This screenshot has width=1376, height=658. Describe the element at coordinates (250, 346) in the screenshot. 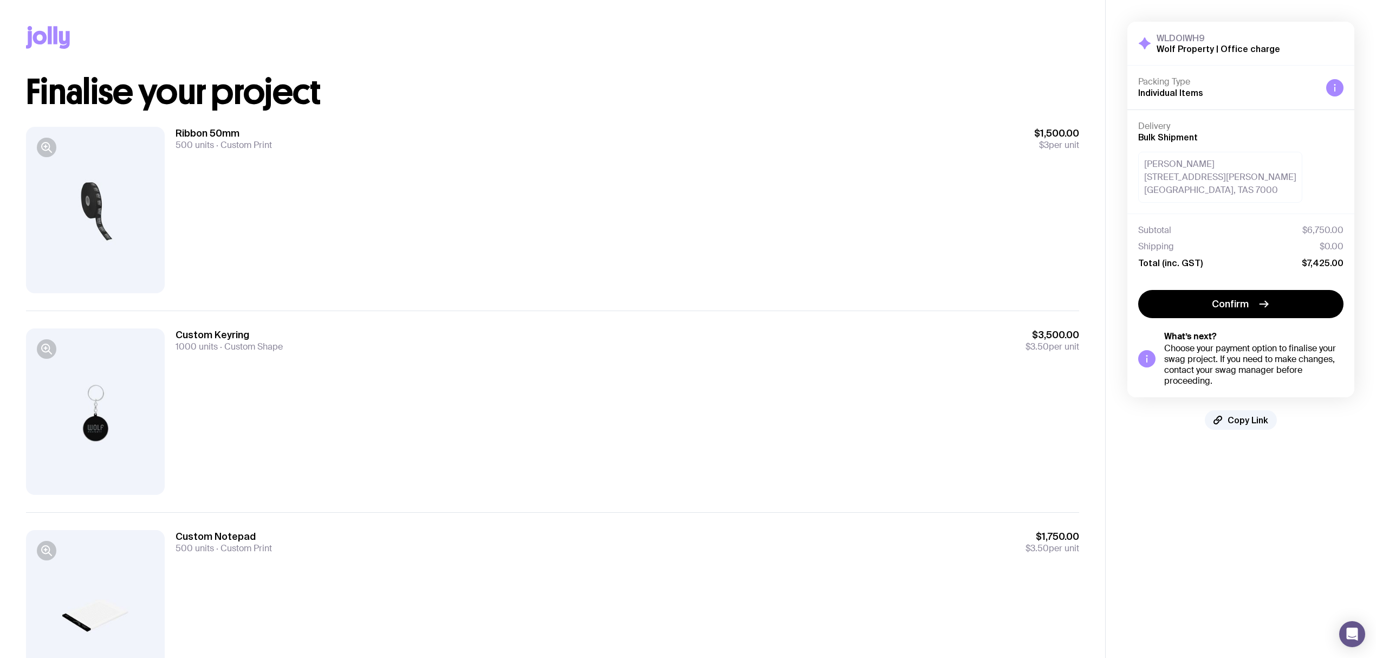

I see `span: Custom Shape` at that location.